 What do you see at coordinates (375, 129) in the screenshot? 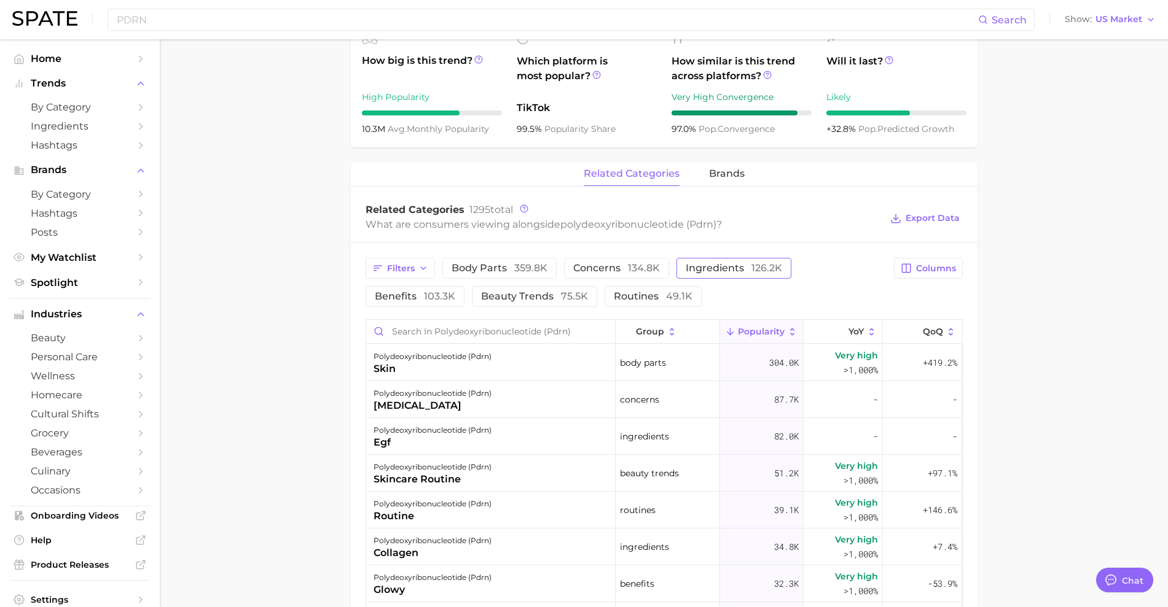
I see `span: 10.3m` at bounding box center [375, 129].